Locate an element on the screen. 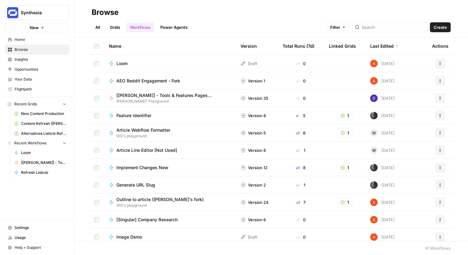  div: Version 24 is located at coordinates (255, 202).